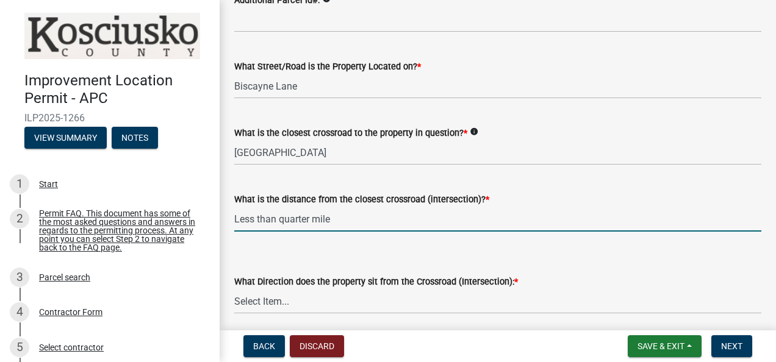 The width and height of the screenshot is (776, 362). I want to click on label: What Direction does the property sit from the Crossroad (Intersection):, so click(376, 282).